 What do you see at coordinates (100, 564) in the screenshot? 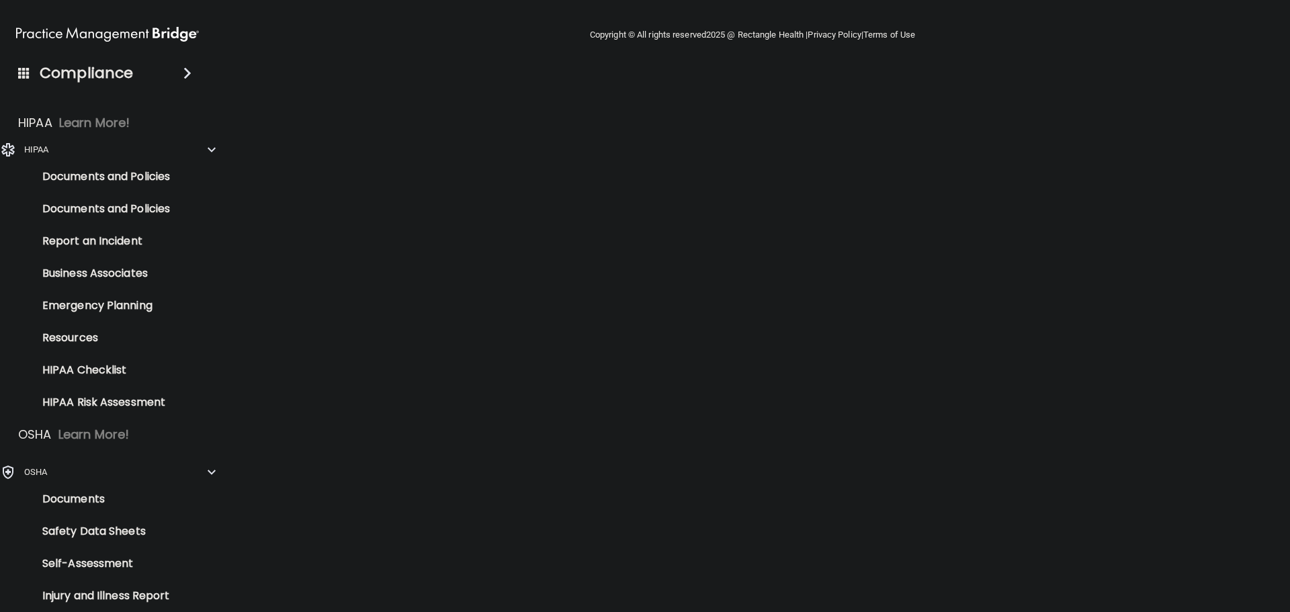
I see `p: Self-Assessment` at bounding box center [100, 564].